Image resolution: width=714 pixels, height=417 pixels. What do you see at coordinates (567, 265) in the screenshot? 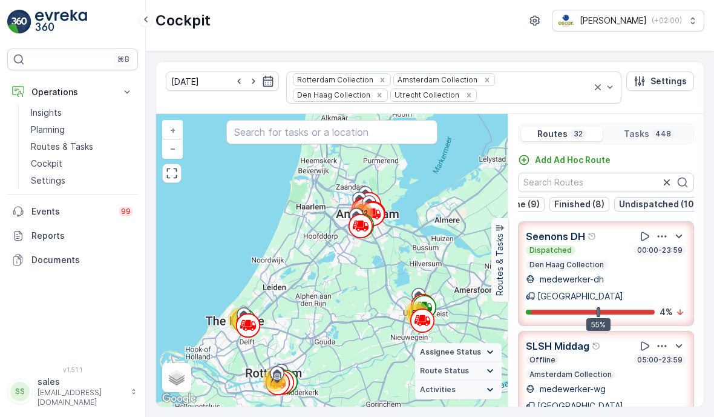
I see `p: Den Haag Collection` at bounding box center [567, 265].